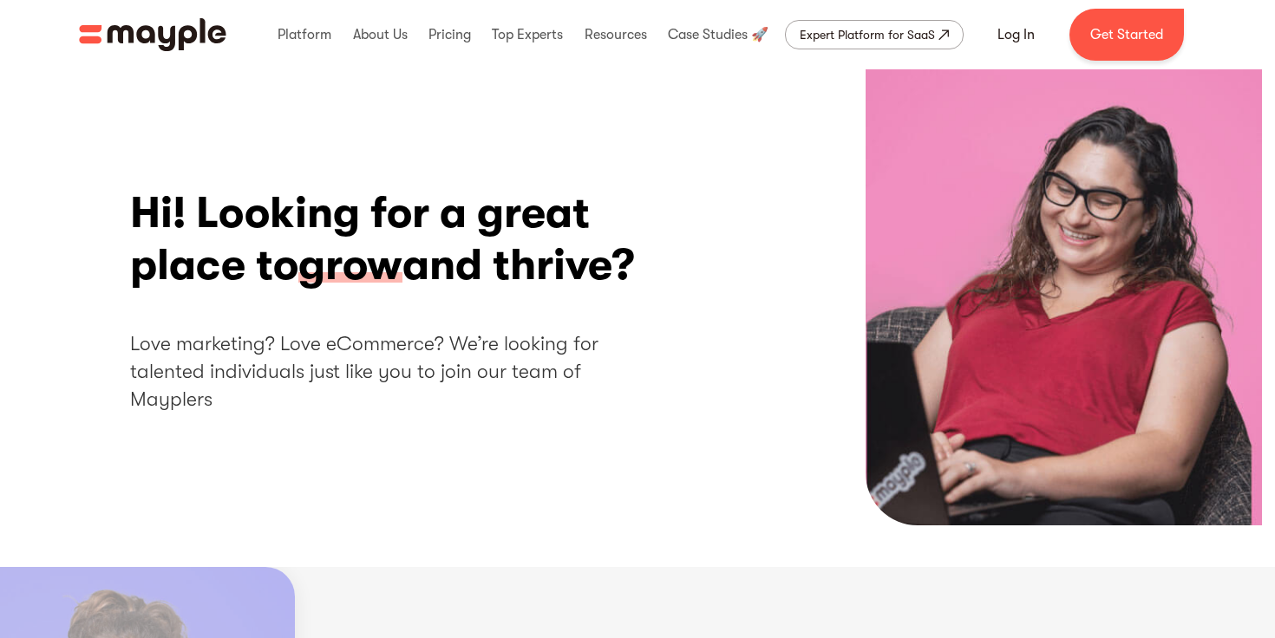 The height and width of the screenshot is (638, 1275). Describe the element at coordinates (153, 35) in the screenshot. I see `a: home` at that location.